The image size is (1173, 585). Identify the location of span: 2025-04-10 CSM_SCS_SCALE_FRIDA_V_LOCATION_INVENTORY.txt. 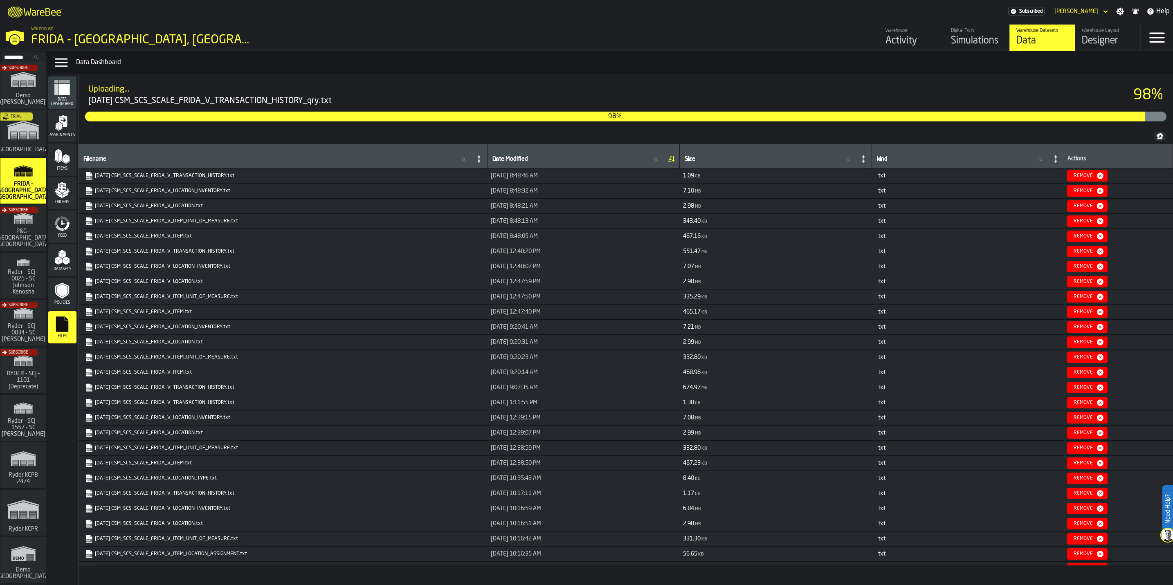
(283, 509).